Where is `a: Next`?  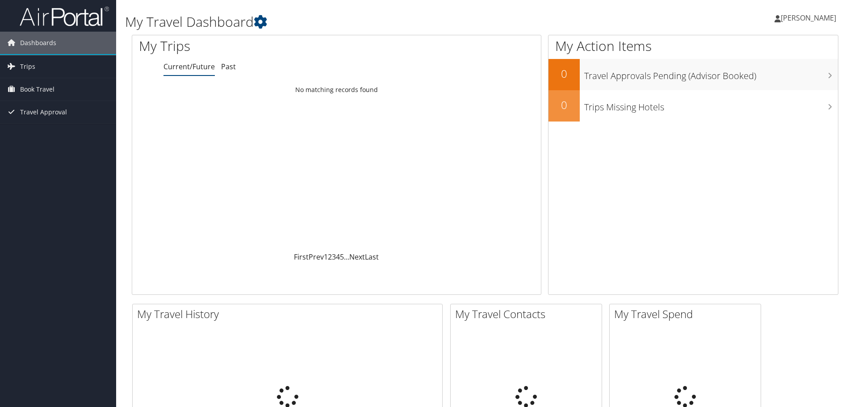 a: Next is located at coordinates (357, 257).